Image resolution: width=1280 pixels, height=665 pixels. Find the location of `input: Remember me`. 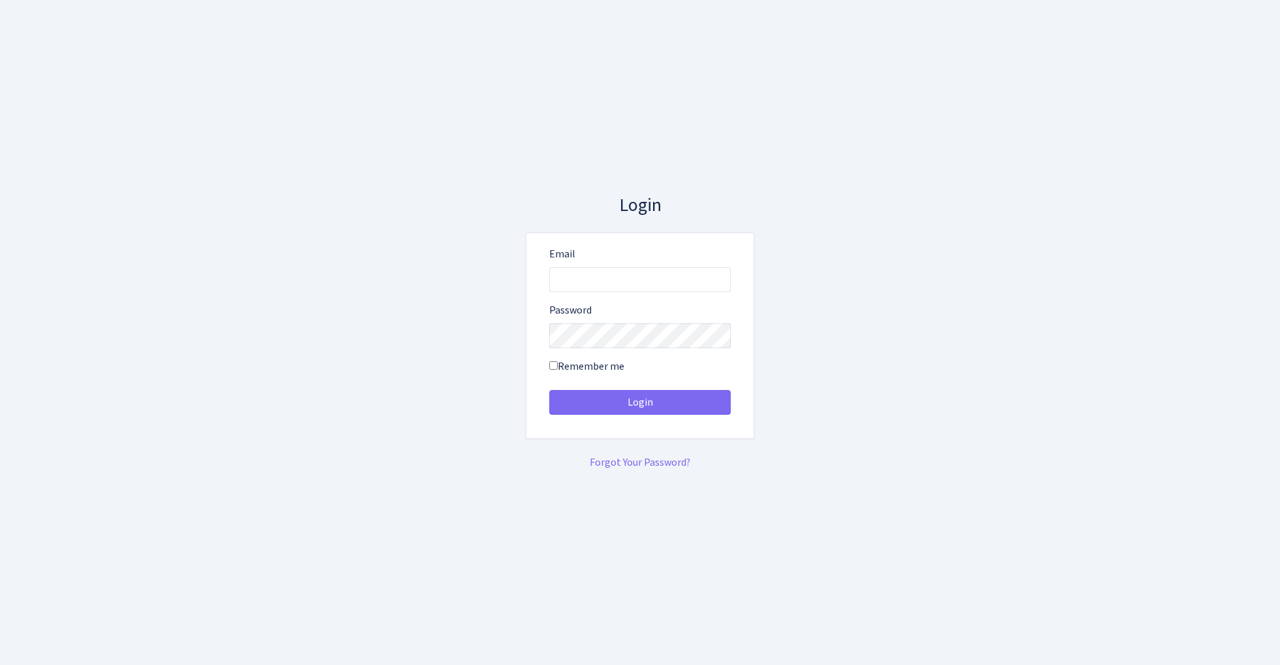

input: Remember me is located at coordinates (553, 365).